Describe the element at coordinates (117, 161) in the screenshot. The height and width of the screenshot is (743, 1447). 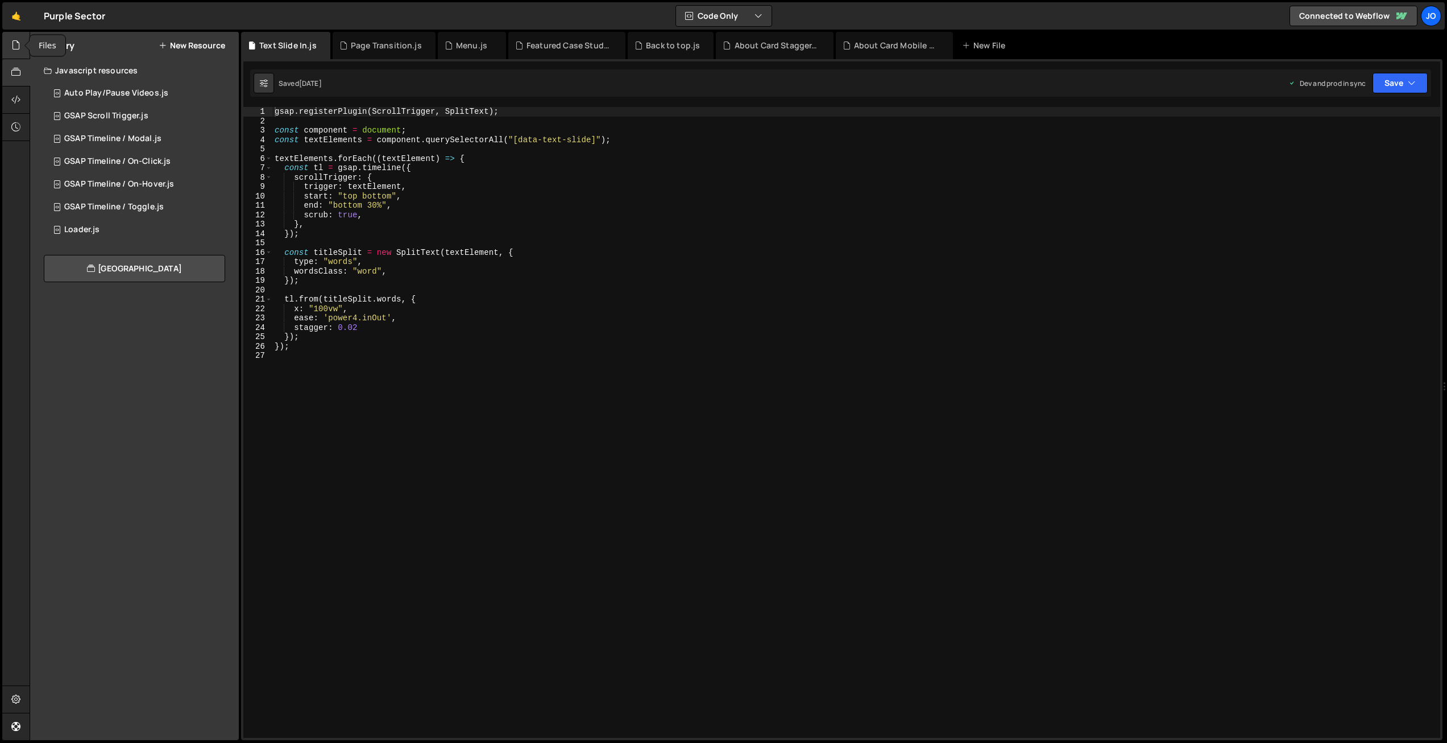
I see `div: GSAP Timeline / On-Click.js` at that location.